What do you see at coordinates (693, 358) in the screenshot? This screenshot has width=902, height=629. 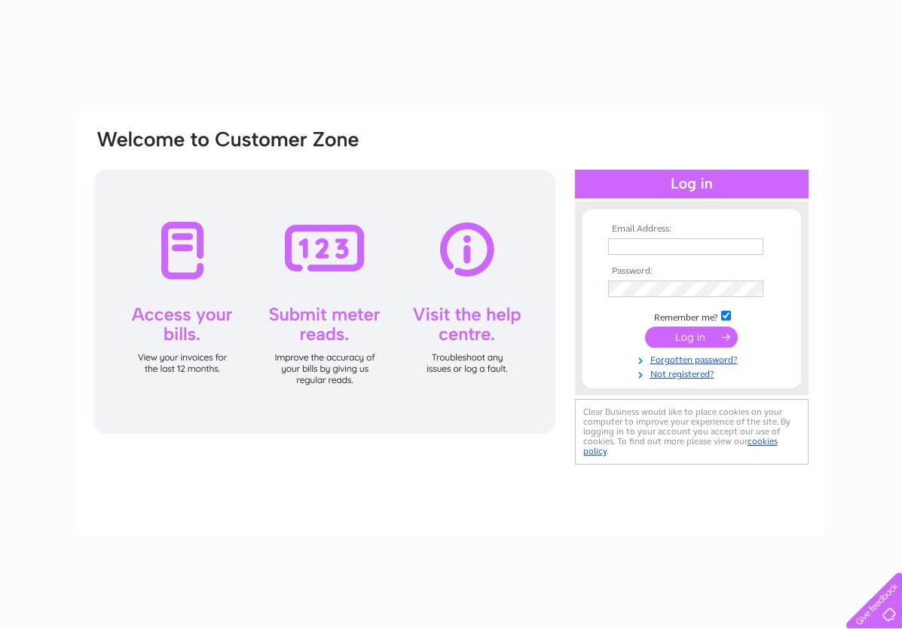 I see `a: Forgotten password?` at bounding box center [693, 358].